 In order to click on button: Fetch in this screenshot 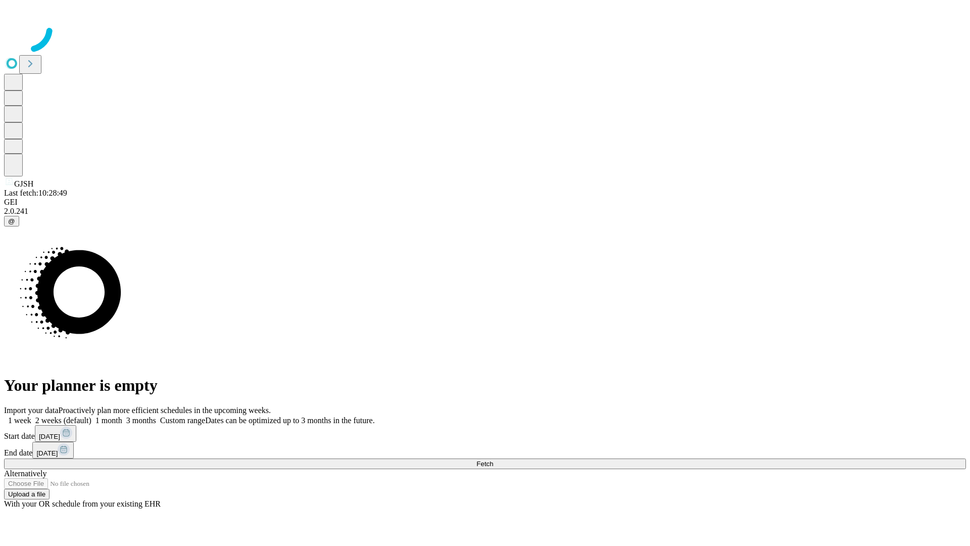, I will do `click(485, 463)`.